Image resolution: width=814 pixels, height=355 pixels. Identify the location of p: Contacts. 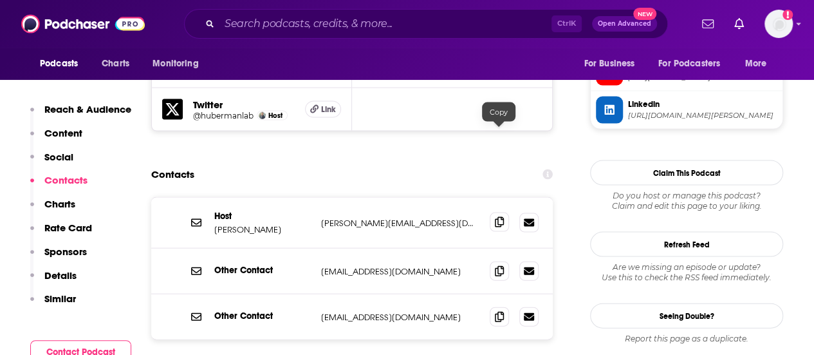
(66, 180).